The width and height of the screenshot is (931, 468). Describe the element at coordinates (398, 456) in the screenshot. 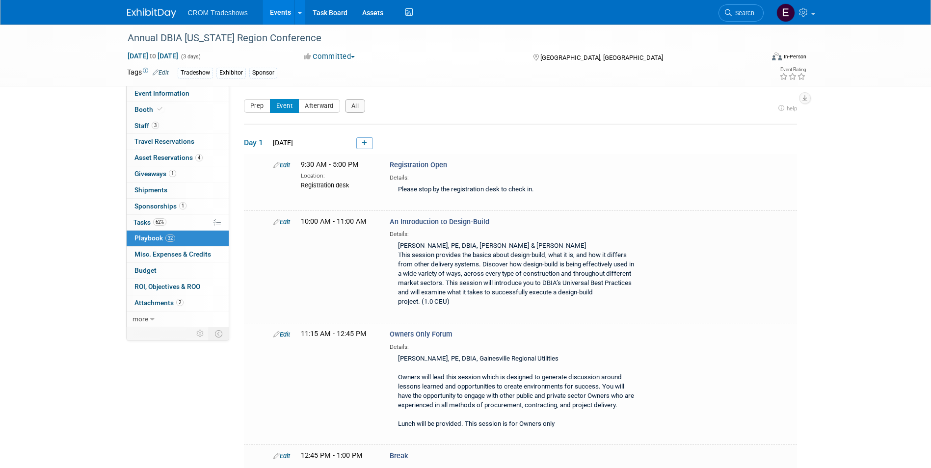

I see `span: Break` at that location.